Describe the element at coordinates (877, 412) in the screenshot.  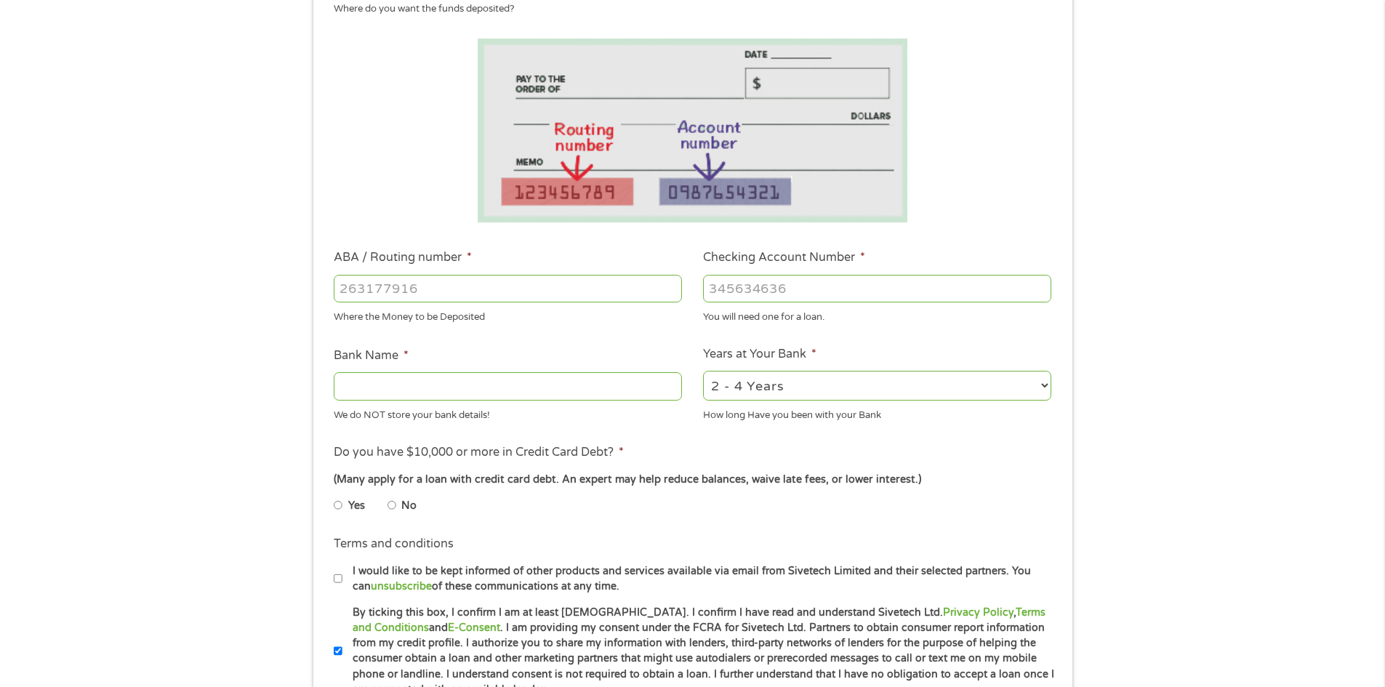
I see `div: How long Have you been with your Bank` at that location.